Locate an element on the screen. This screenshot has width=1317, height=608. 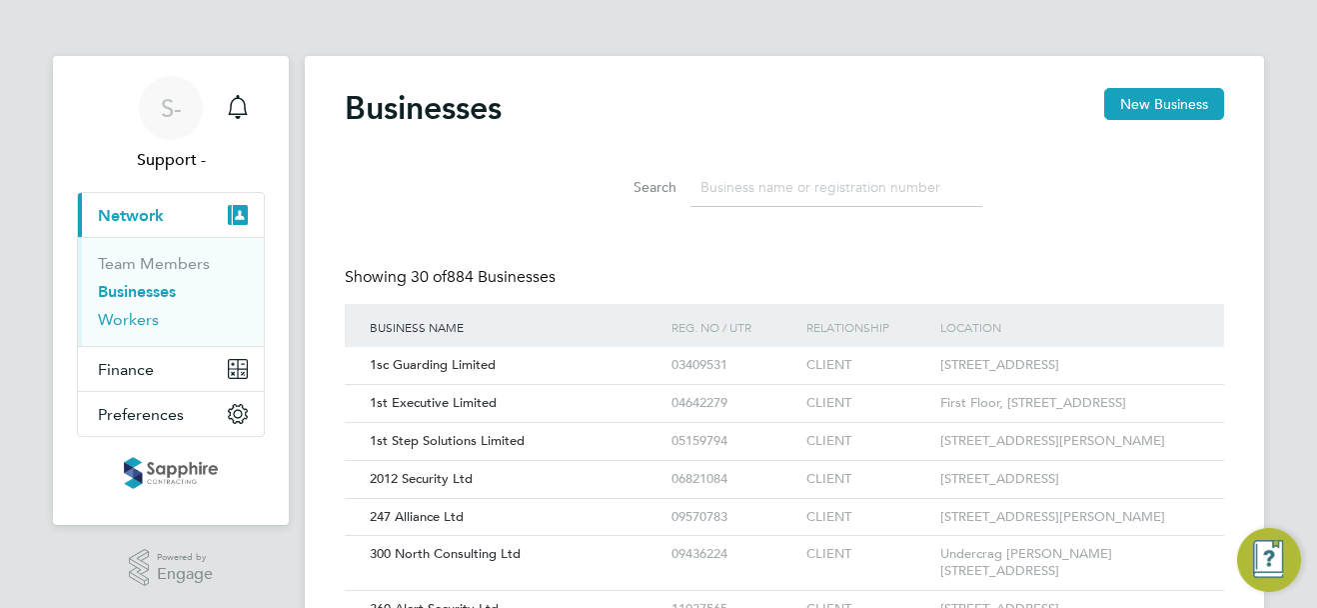
div: Reg. No / UTR is located at coordinates (733, 327).